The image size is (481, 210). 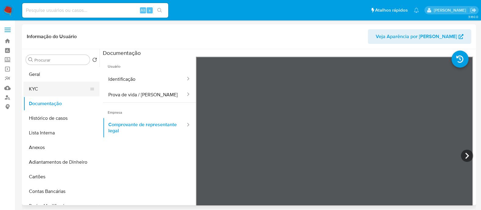 I want to click on button: Retornar ao pedido padrão, so click(x=95, y=61).